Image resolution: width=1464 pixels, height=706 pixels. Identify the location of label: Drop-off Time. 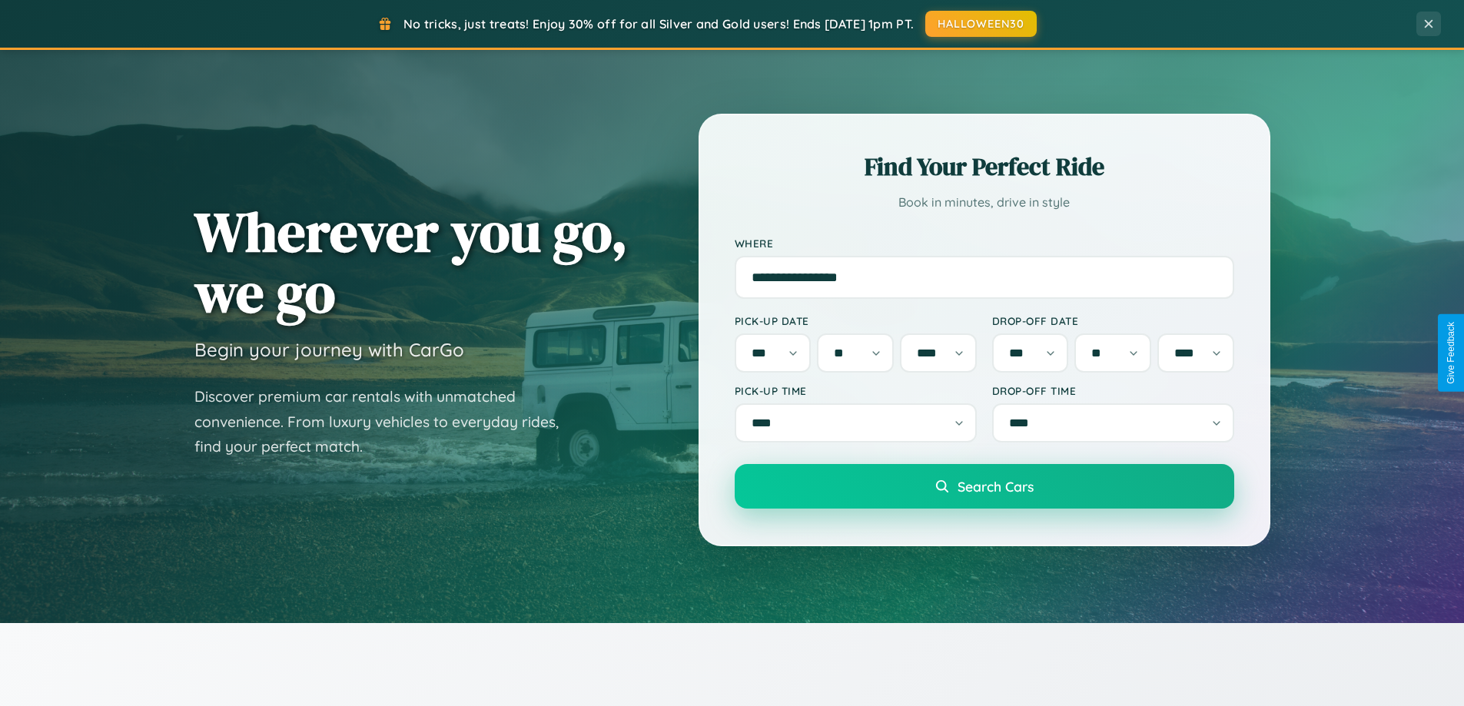
(1113, 390).